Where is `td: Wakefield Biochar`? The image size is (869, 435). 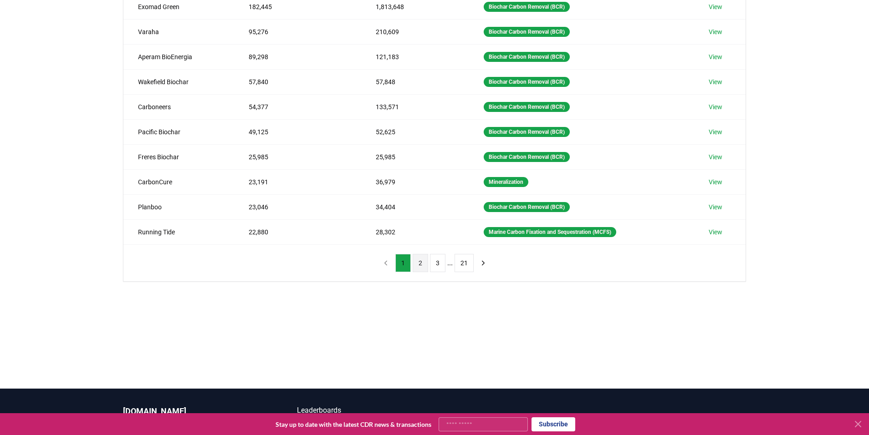 td: Wakefield Biochar is located at coordinates (178, 81).